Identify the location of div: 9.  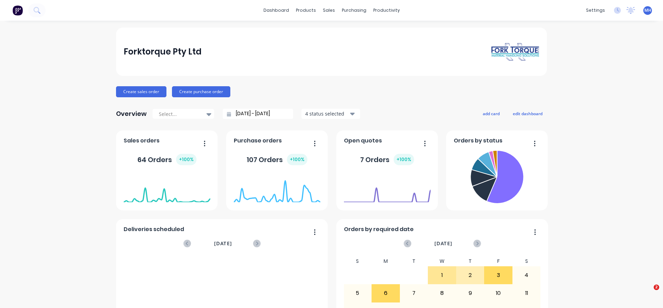
(470, 293).